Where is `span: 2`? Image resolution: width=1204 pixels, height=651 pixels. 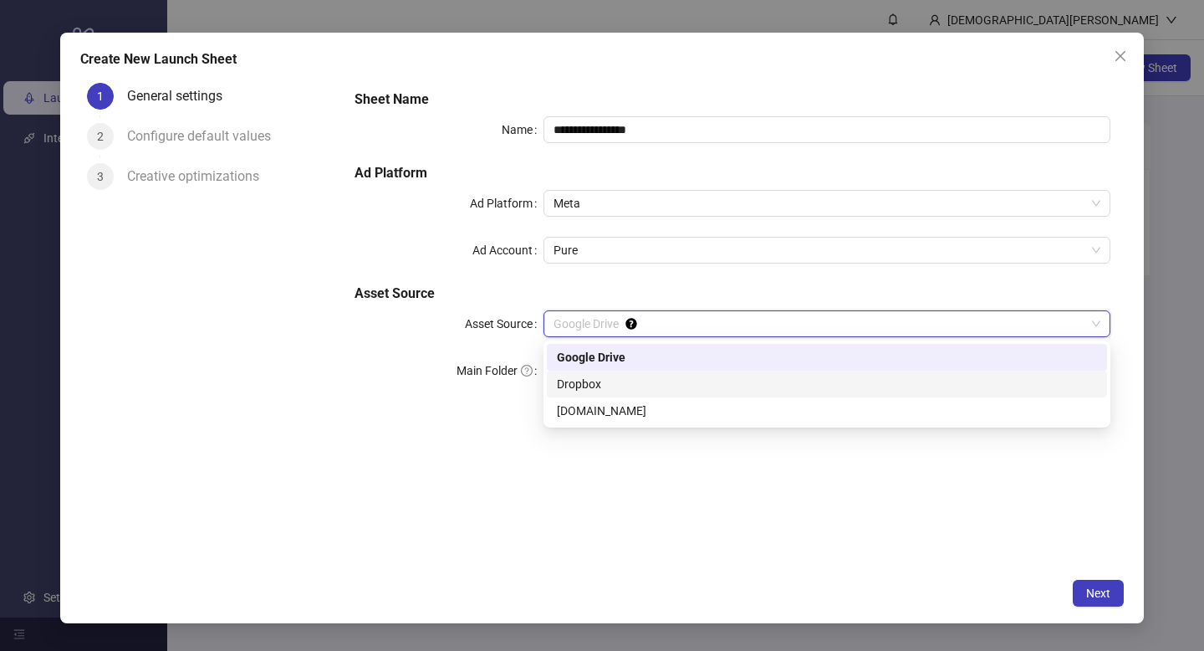
span: 2 is located at coordinates (100, 136).